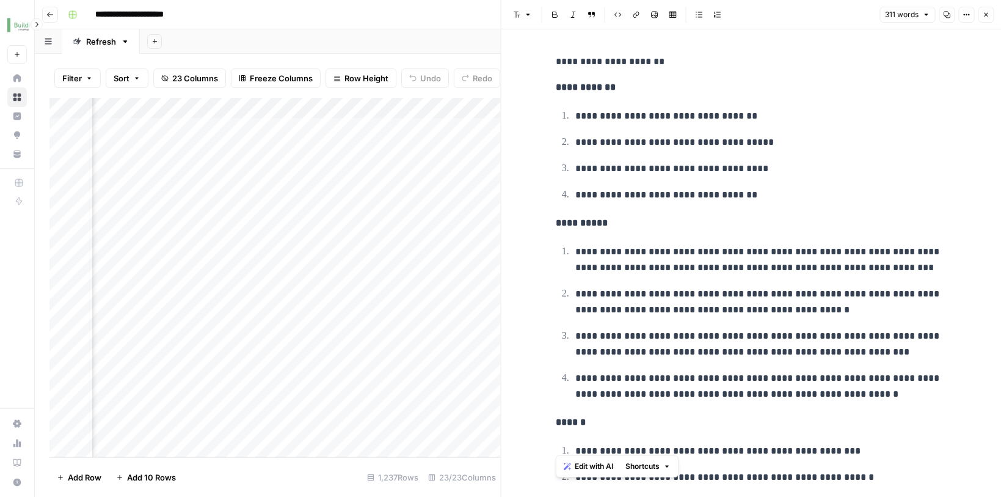 The image size is (1001, 497). What do you see at coordinates (431, 78) in the screenshot?
I see `span: Undo` at bounding box center [431, 78].